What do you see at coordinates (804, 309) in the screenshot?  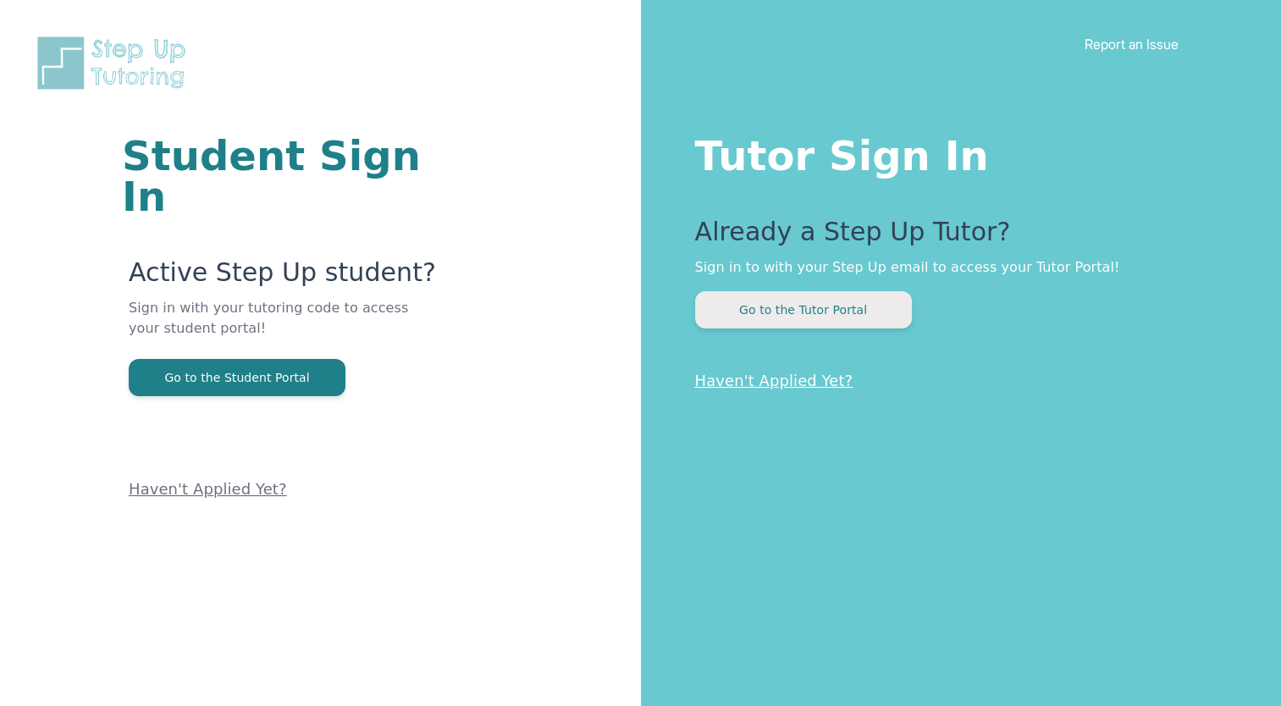 I see `a: Go to the Tutor Portal` at bounding box center [804, 309].